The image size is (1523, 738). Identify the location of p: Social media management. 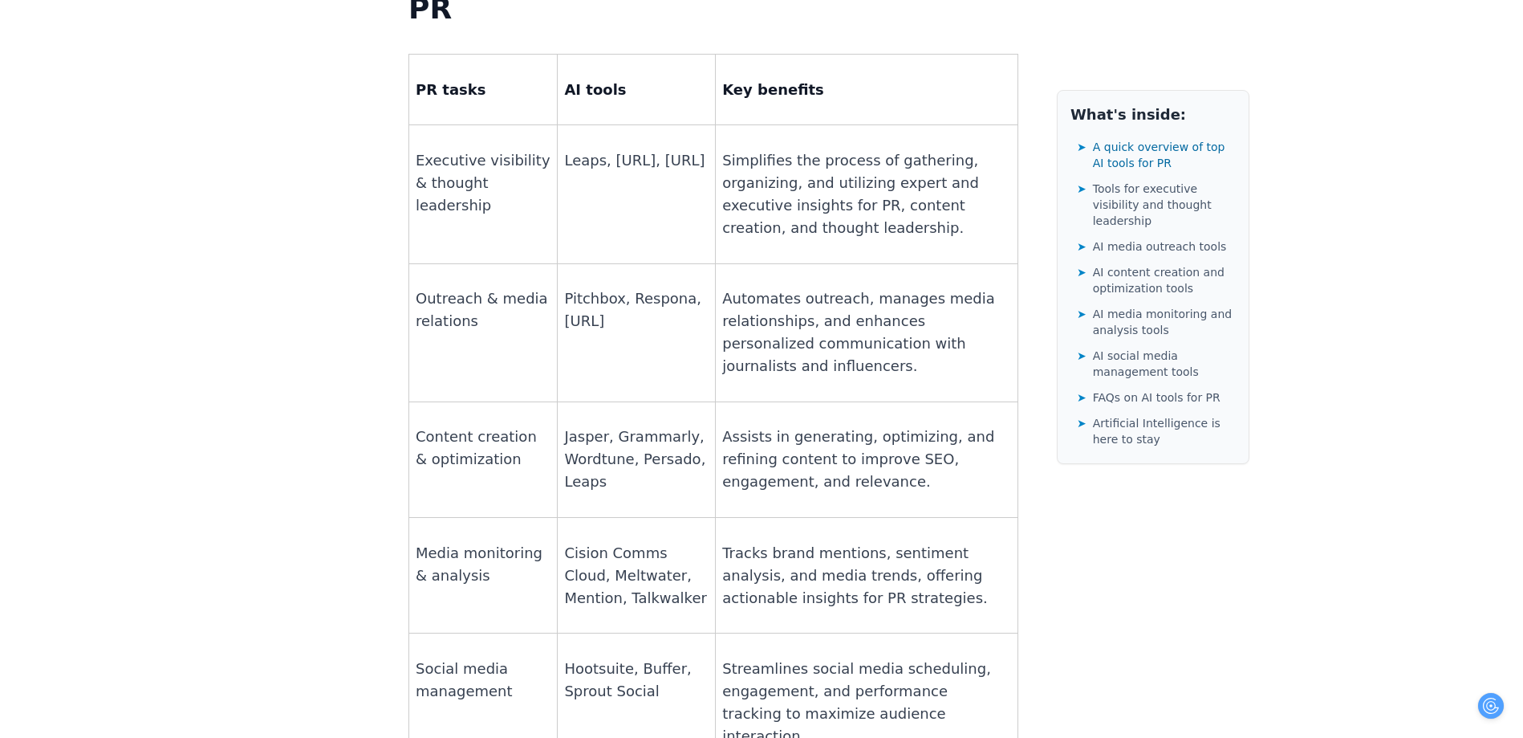
(483, 680).